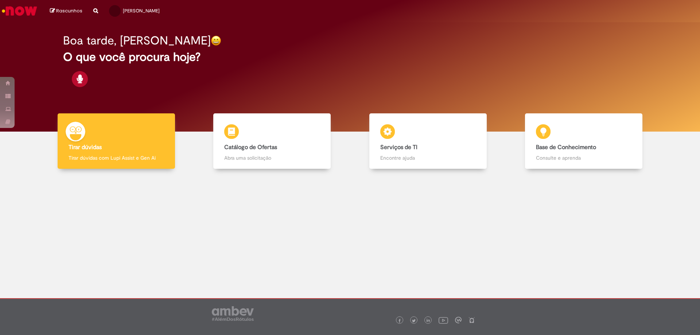  I want to click on img: logo_footer_ambev_rotulo_gray.png, so click(233, 314).